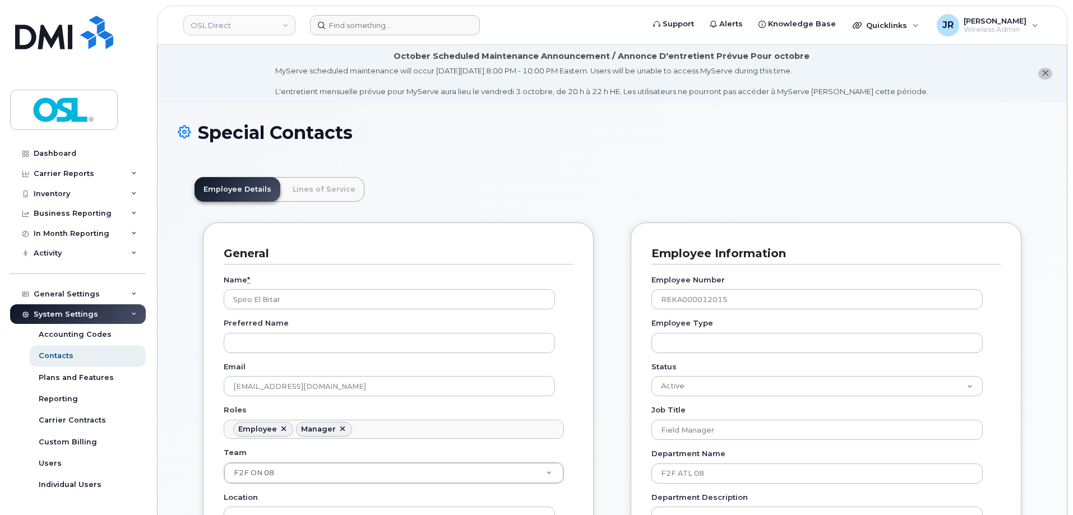 The height and width of the screenshot is (515, 1073). What do you see at coordinates (318, 429) in the screenshot?
I see `div: Manager` at bounding box center [318, 429].